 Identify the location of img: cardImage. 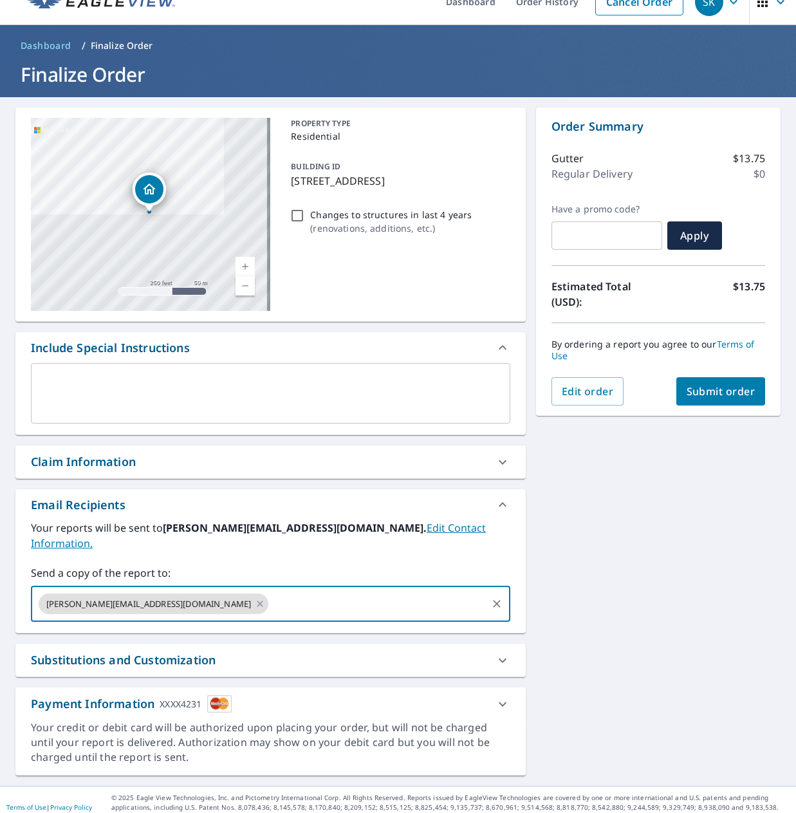
(219, 703).